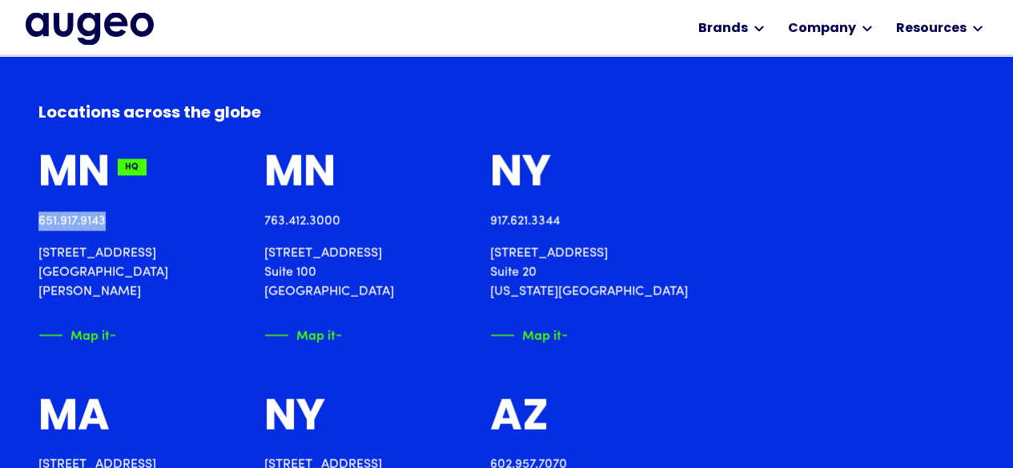 The image size is (1013, 468). Describe the element at coordinates (930, 29) in the screenshot. I see `div: Resources` at that location.